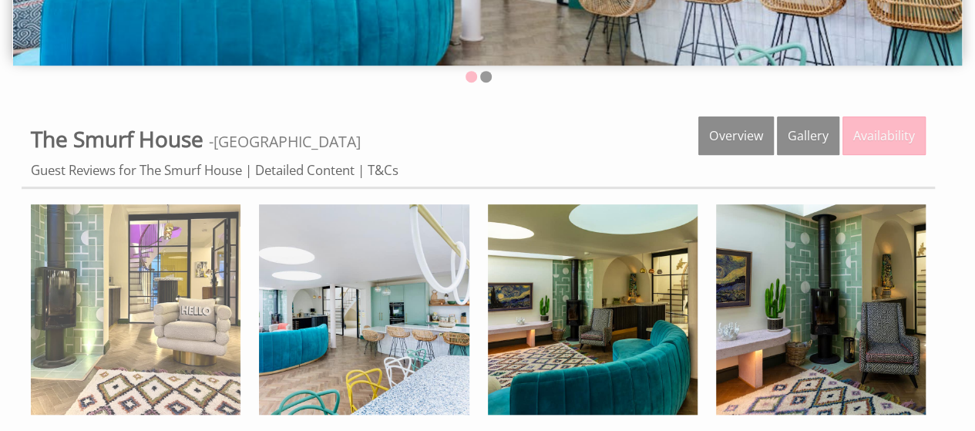 The height and width of the screenshot is (431, 975). Describe the element at coordinates (592, 309) in the screenshot. I see `img: Living Space` at that location.